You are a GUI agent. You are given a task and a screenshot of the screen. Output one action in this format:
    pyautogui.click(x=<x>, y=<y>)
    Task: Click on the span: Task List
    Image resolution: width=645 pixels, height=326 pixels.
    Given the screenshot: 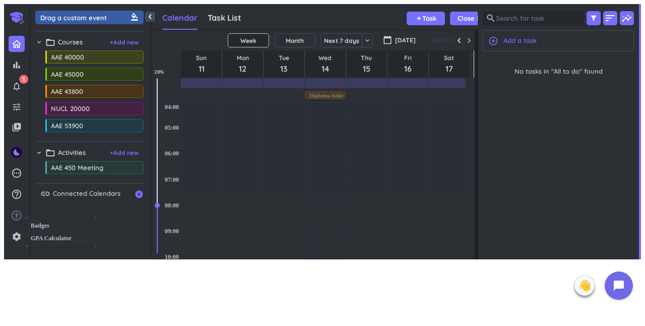 What is the action you would take?
    pyautogui.click(x=224, y=18)
    